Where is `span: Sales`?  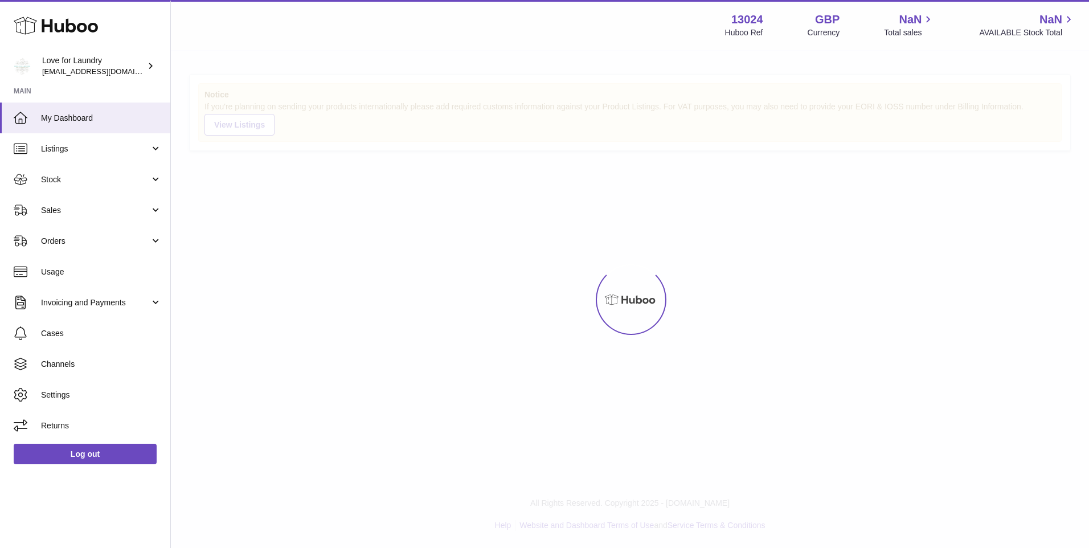
span: Sales is located at coordinates (95, 210).